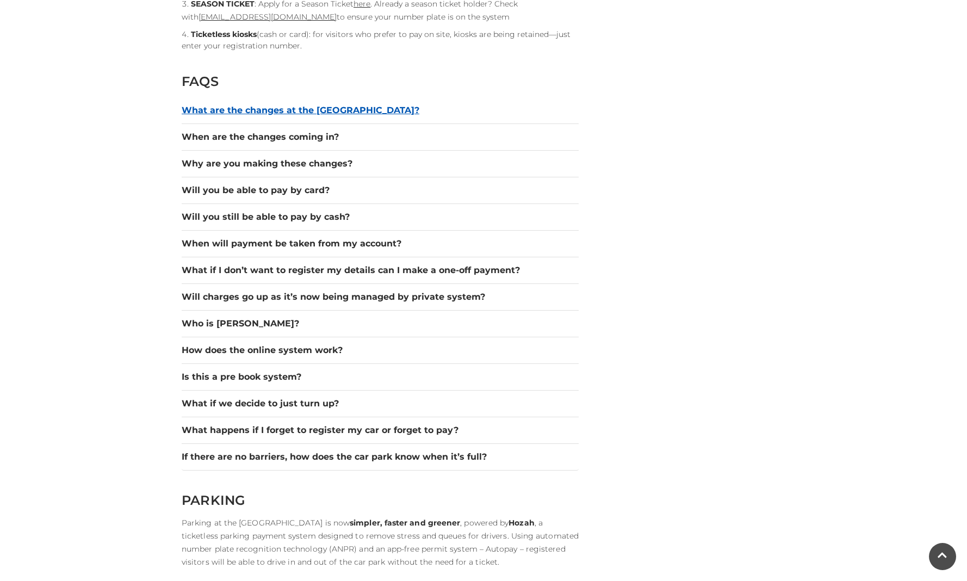 Image resolution: width=967 pixels, height=581 pixels. Describe the element at coordinates (380, 40) in the screenshot. I see `li: (cash or card): for visitors who prefer to pay on site, kiosks are being retained—just enter your...` at that location.